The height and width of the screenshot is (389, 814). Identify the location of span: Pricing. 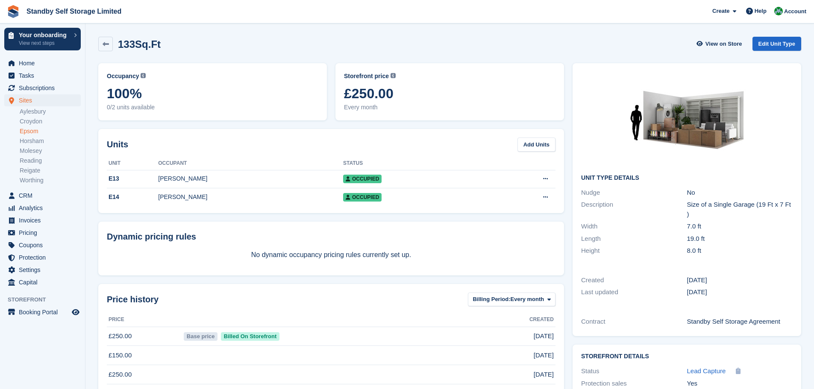
(44, 233).